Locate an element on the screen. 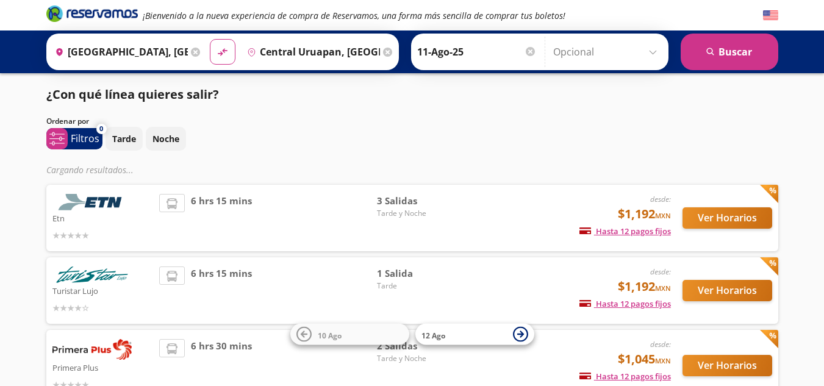  input: Opcional is located at coordinates (607, 52).